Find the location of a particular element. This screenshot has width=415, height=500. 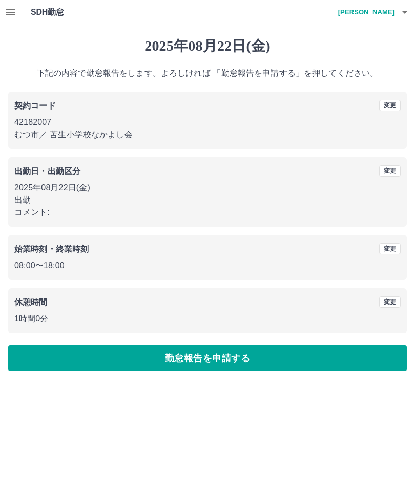

button: 勤怠報告を申請する is located at coordinates (207, 359).